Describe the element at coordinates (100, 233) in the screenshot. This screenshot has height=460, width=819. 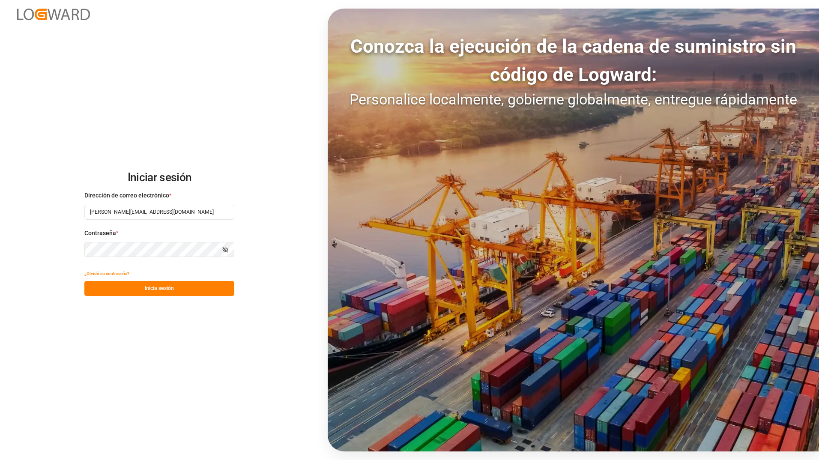
I see `span: Contraseña` at that location.